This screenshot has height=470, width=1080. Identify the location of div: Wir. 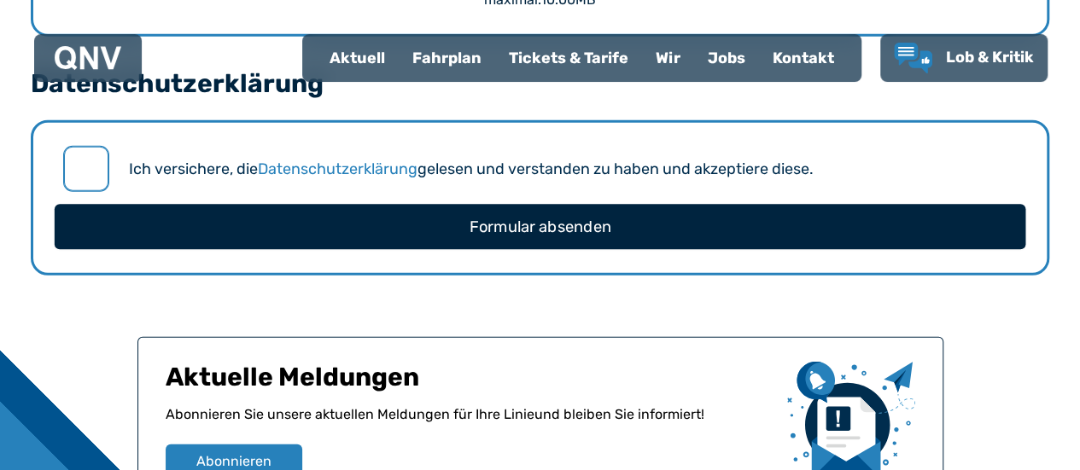
(668, 58).